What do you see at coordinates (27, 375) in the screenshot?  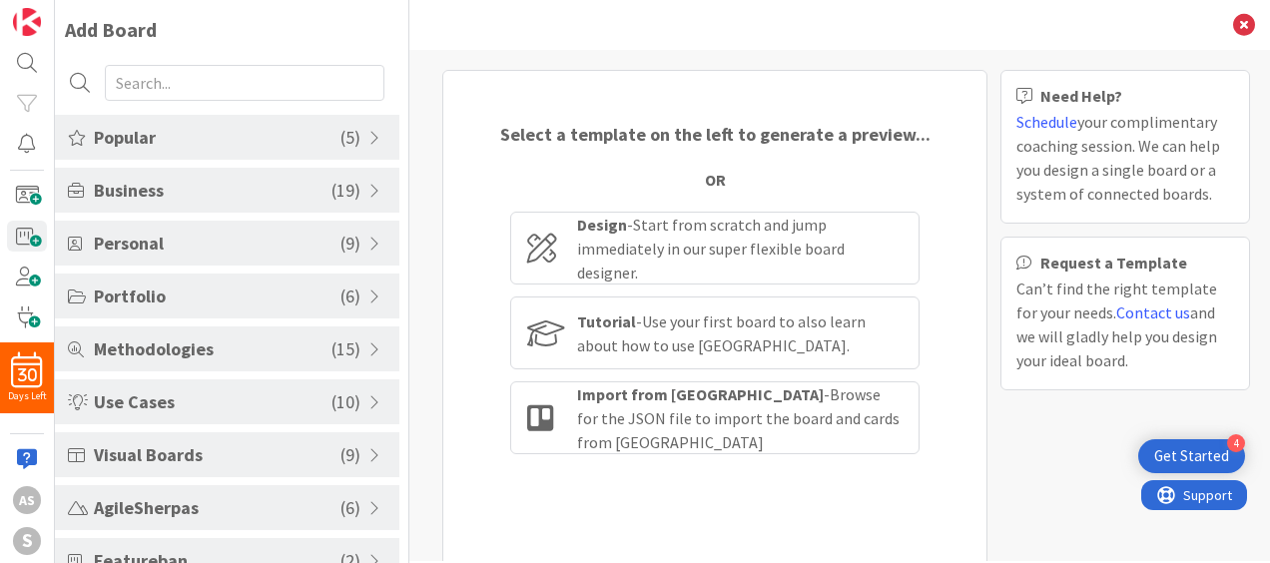 I see `span: 30` at bounding box center [27, 375].